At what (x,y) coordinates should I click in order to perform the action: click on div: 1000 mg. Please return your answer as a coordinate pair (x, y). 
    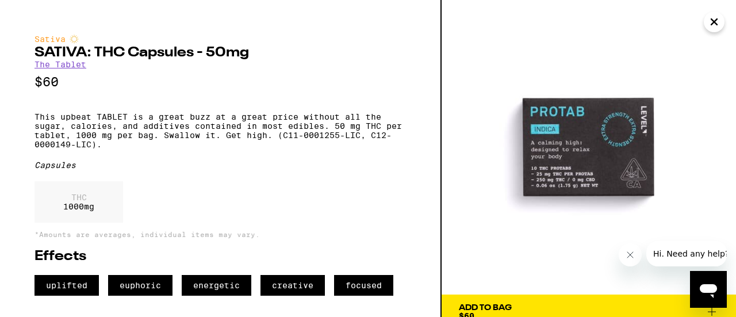
    Looking at the image, I should click on (79, 202).